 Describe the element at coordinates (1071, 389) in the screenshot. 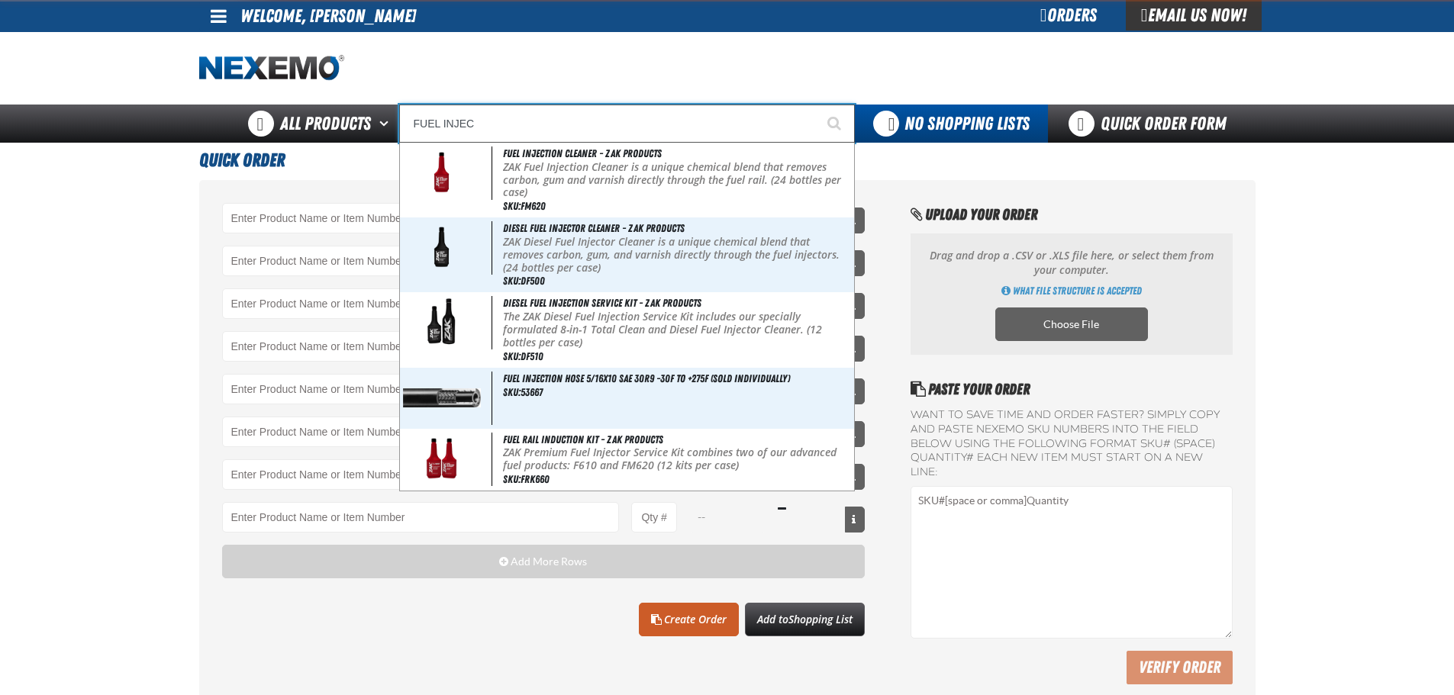

I see `h2: Paste Your Order` at that location.